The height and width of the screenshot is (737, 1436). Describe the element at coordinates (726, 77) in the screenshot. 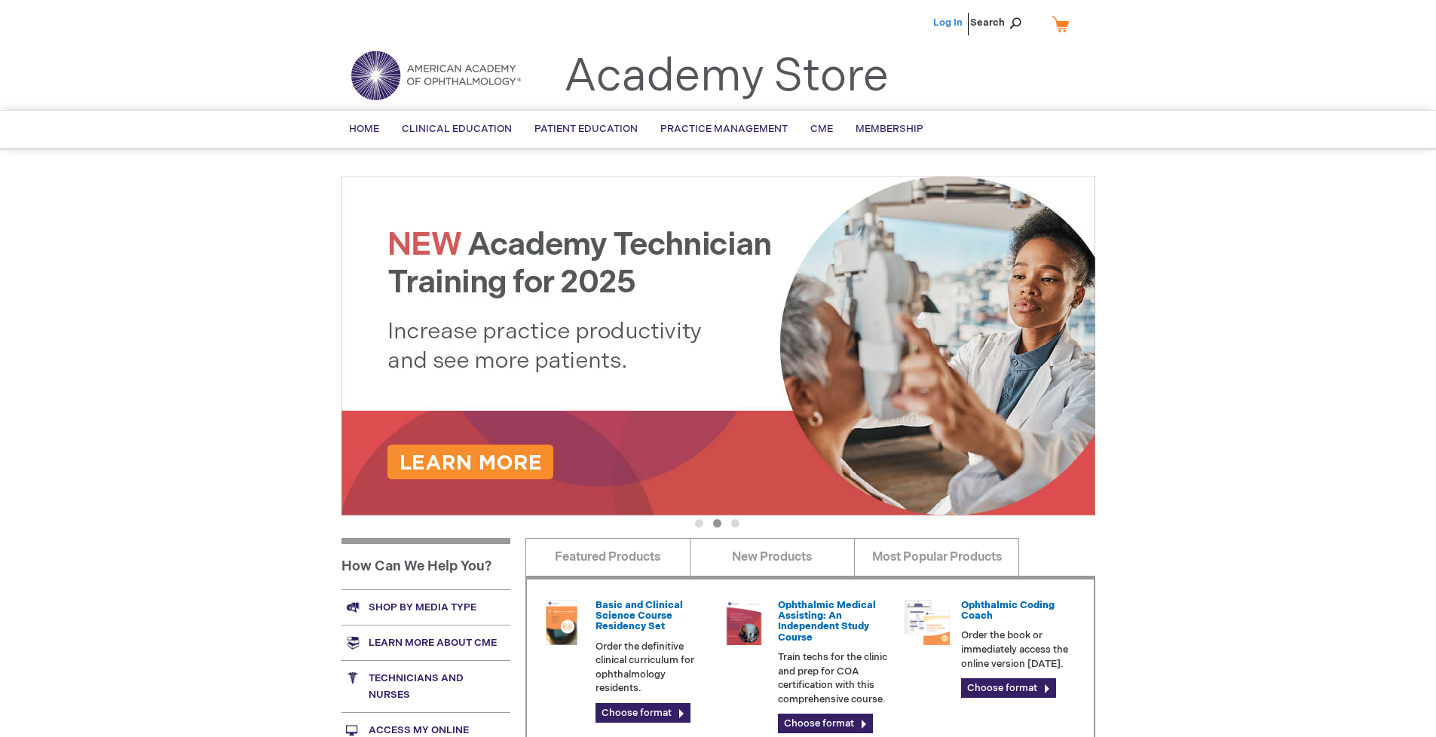

I see `a: Academy Store` at that location.